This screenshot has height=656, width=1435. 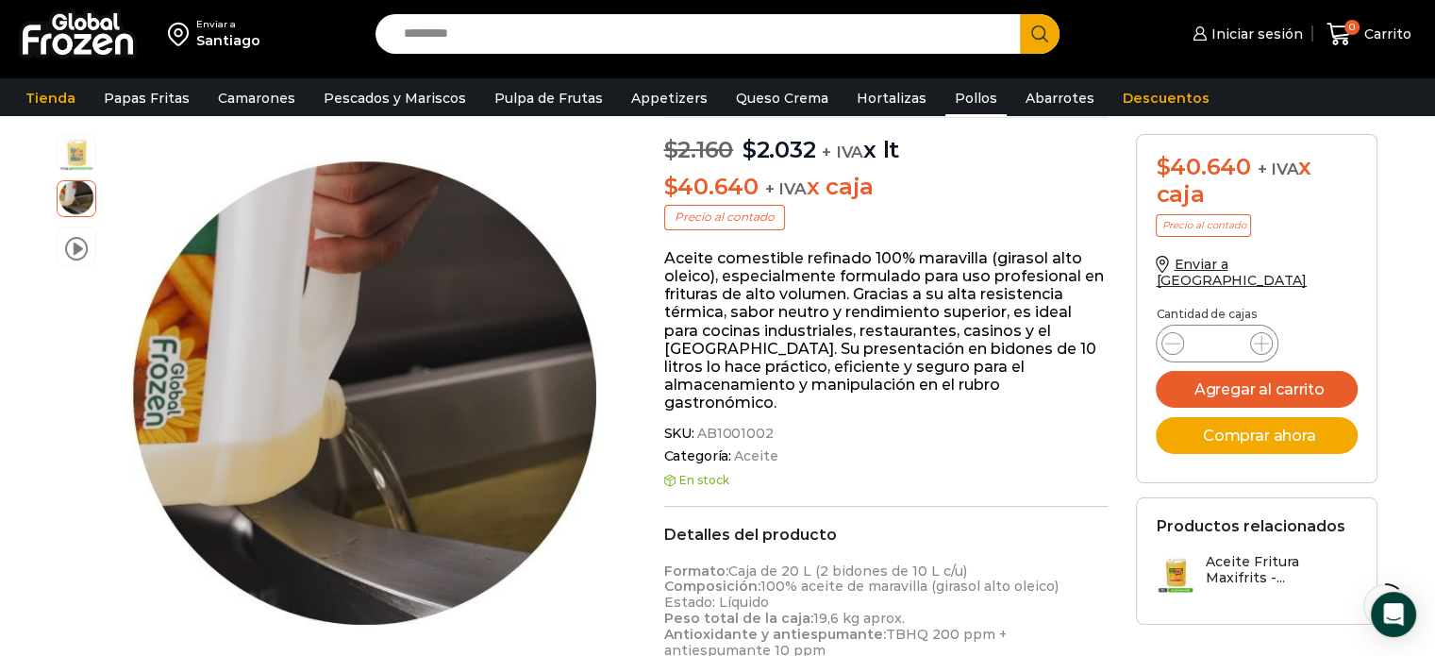 I want to click on bdi: 2.160, so click(x=699, y=149).